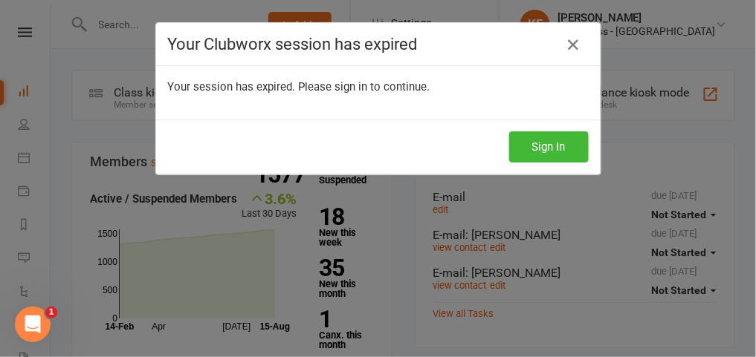 The height and width of the screenshot is (357, 756). What do you see at coordinates (51, 313) in the screenshot?
I see `span: 1` at bounding box center [51, 313].